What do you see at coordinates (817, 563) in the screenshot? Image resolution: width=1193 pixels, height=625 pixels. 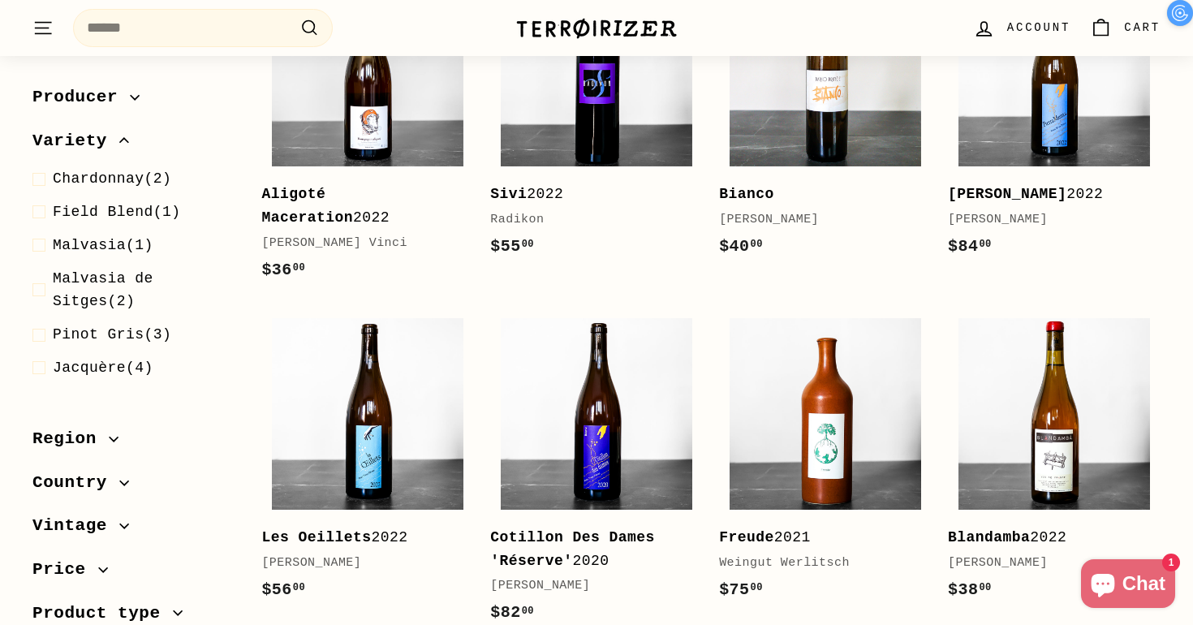 I see `div: Weingut Werlitsch` at bounding box center [817, 563].